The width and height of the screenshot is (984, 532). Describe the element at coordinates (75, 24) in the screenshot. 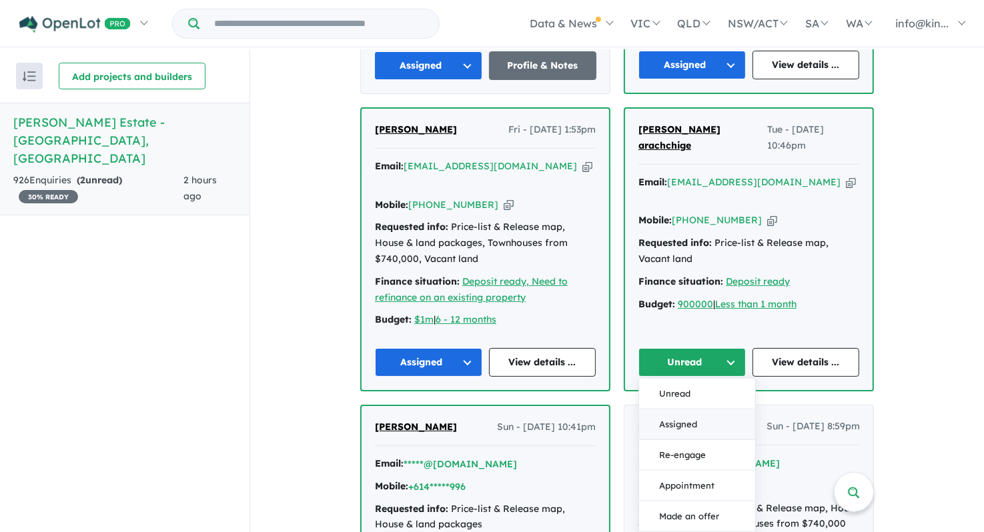

I see `img: Openlot PRO Logo White` at that location.